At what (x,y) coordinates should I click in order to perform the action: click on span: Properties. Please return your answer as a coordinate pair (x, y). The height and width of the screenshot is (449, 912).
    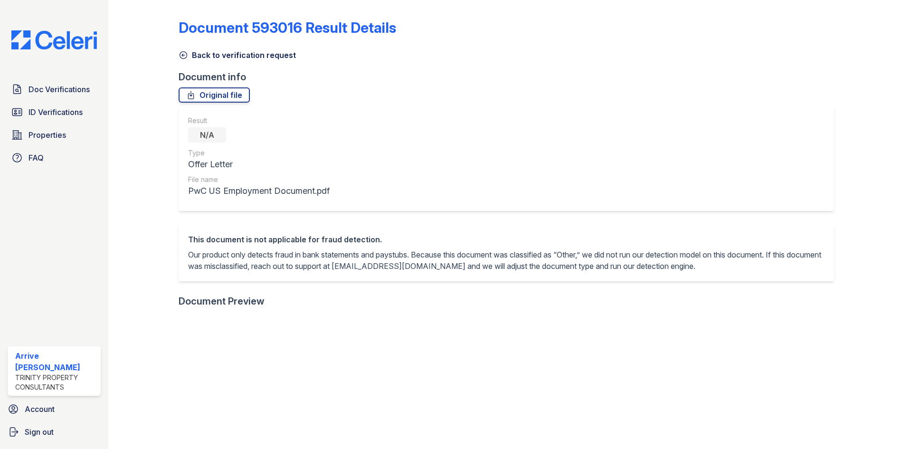
    Looking at the image, I should click on (47, 135).